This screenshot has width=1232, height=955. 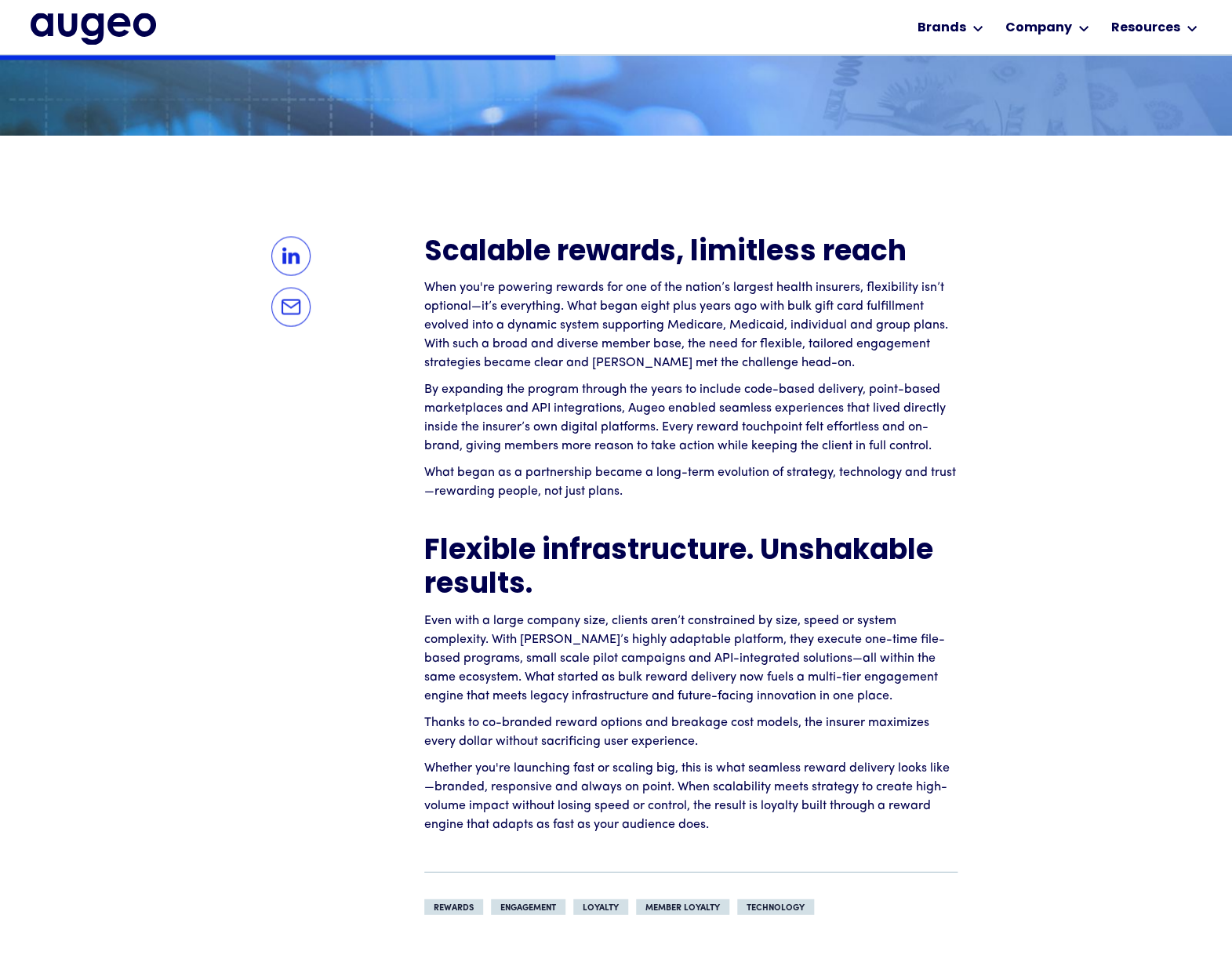 I want to click on p: Thanks to co-branded reward options and breakage cost models, the insurer maximizes every dollar ..., so click(x=691, y=732).